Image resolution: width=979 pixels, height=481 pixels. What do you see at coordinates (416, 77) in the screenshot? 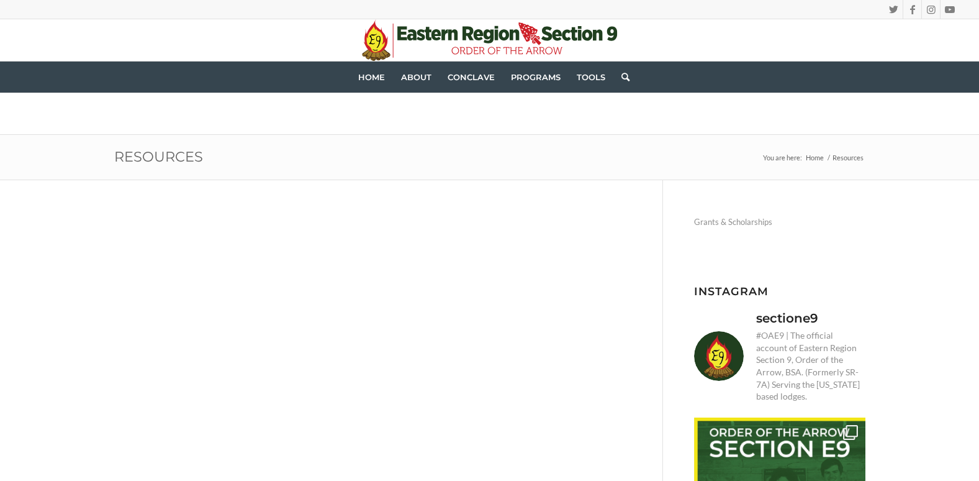
I see `a: About` at bounding box center [416, 77].